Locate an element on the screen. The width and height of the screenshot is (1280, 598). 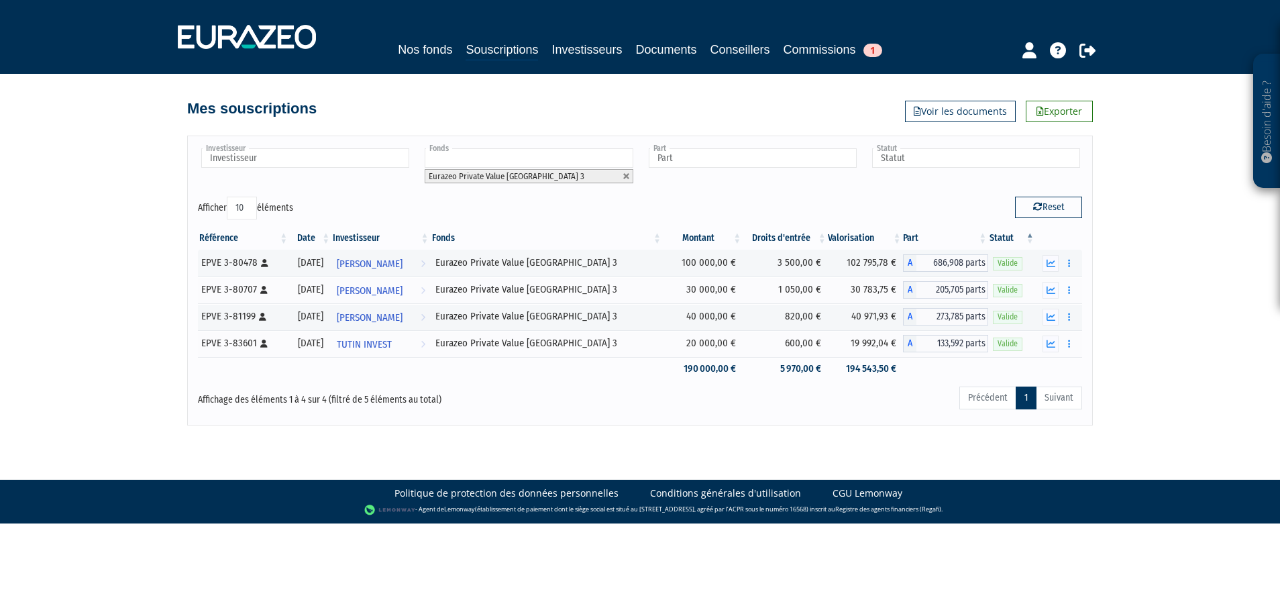
td: 600,00 € is located at coordinates (785, 344).